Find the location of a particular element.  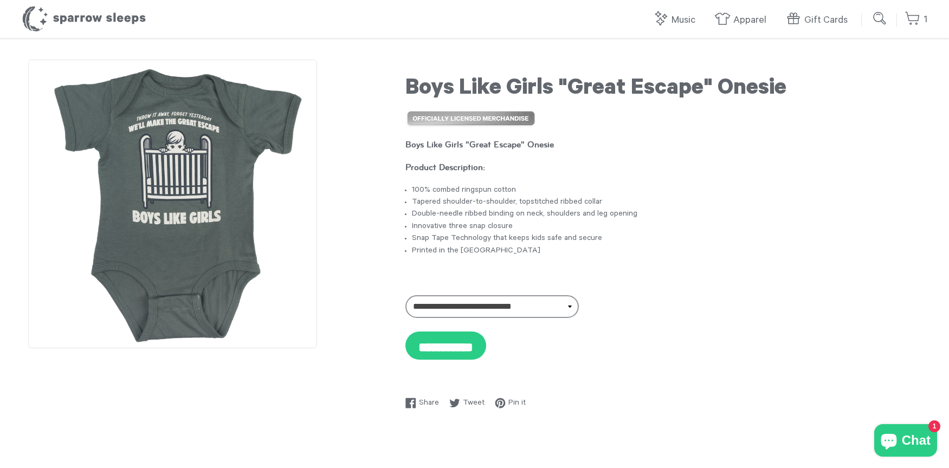

img: Boys Like Girls "Great Escape" Onesie is located at coordinates (172, 204).